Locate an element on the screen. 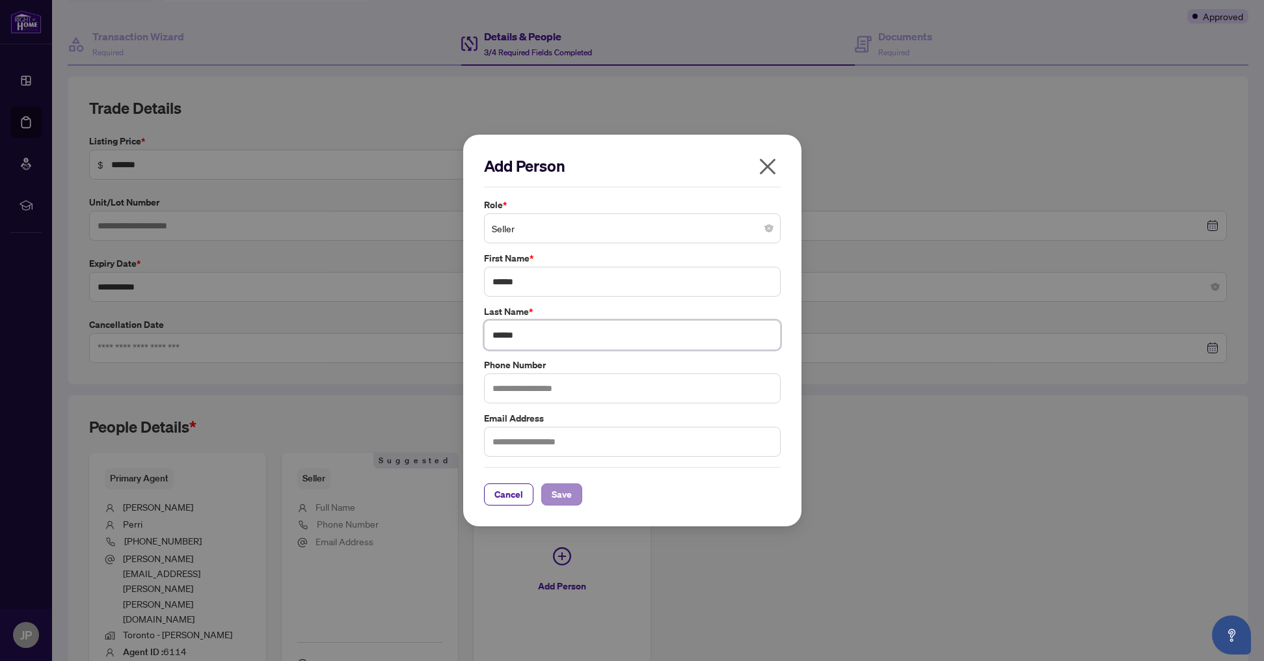 This screenshot has height=661, width=1264. h2: Add Person is located at coordinates (632, 166).